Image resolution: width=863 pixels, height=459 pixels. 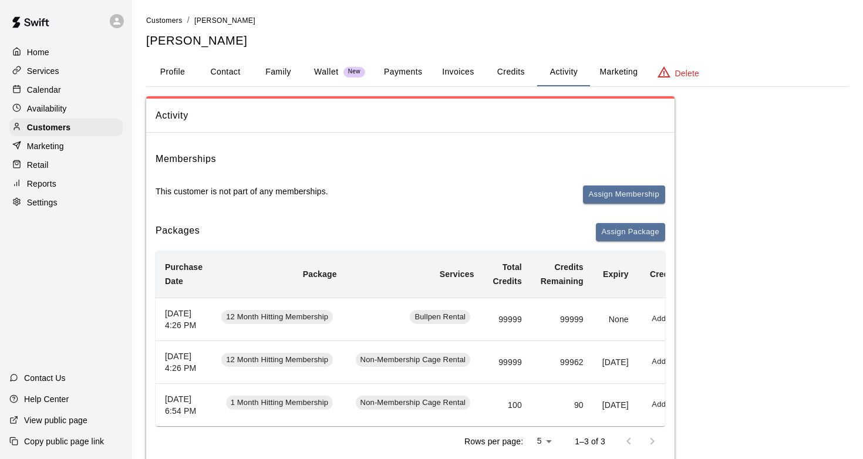 I want to click on p: Availability, so click(x=47, y=109).